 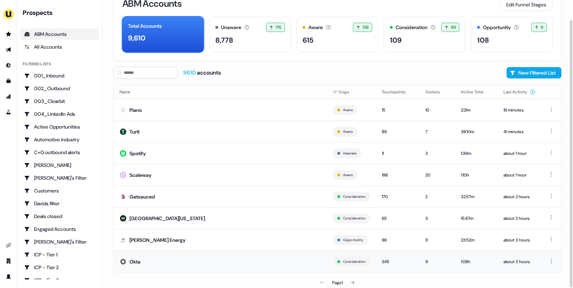 I want to click on div: 2:21m, so click(x=476, y=110).